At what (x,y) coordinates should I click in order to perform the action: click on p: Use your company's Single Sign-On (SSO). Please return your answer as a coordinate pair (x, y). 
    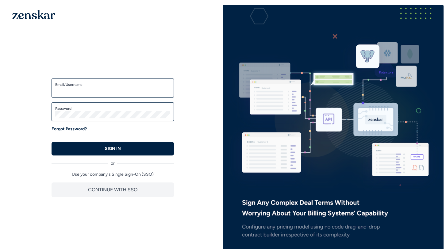
    Looking at the image, I should click on (112, 174).